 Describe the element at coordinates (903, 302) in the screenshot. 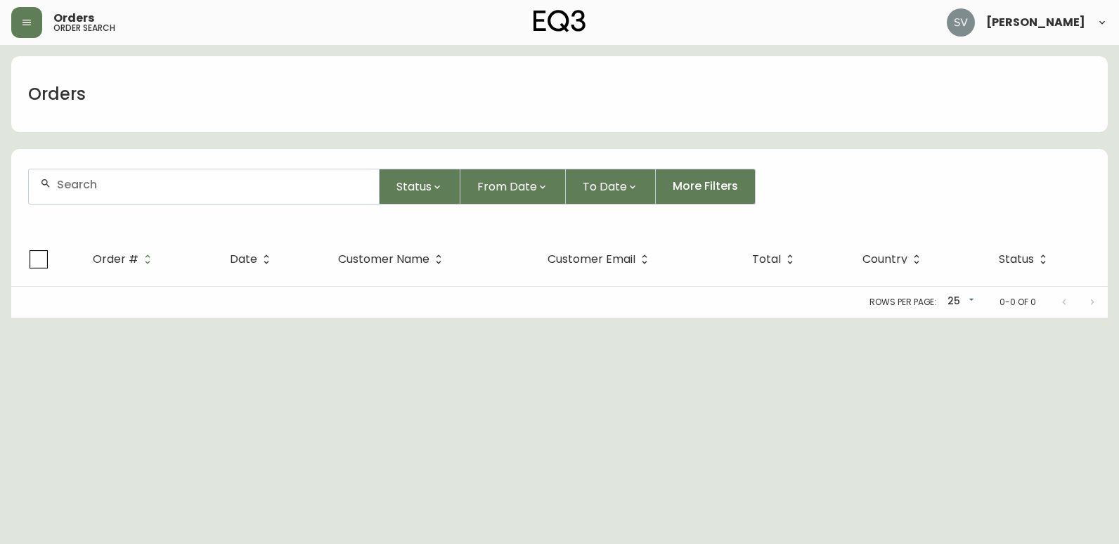

I see `p: Rows per page:` at that location.